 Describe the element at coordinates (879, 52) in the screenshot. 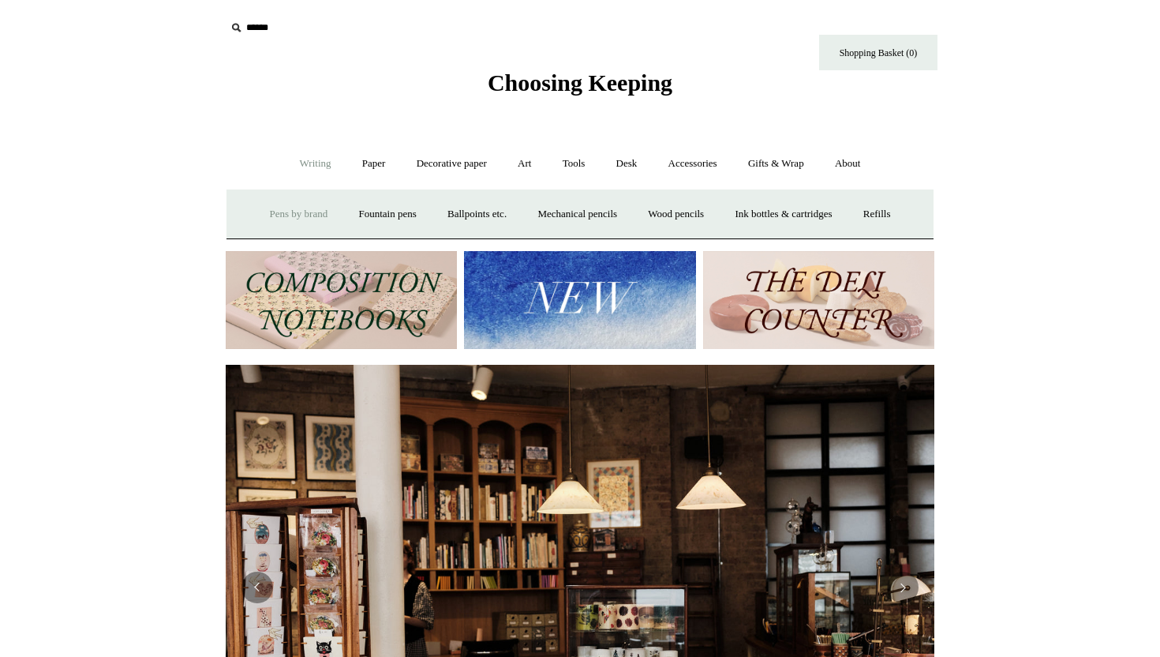

I see `a: Shopping Basket (0)` at that location.